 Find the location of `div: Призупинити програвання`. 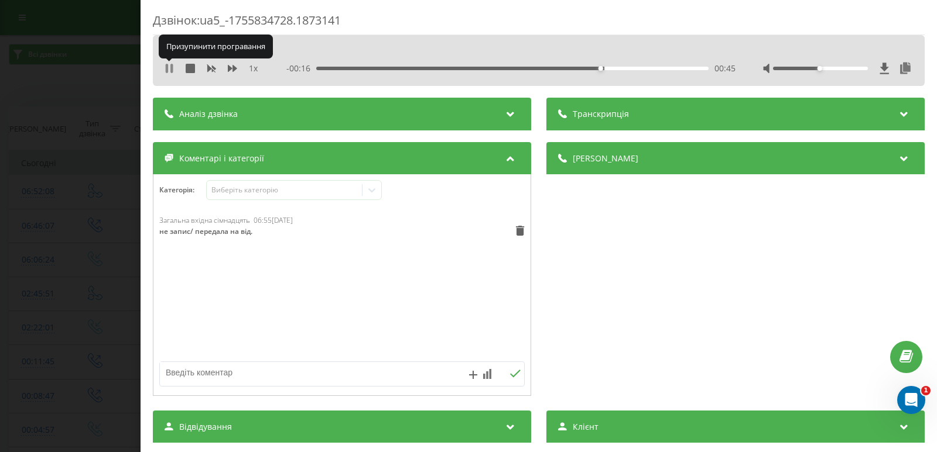

div: Призупинити програвання is located at coordinates (215, 46).